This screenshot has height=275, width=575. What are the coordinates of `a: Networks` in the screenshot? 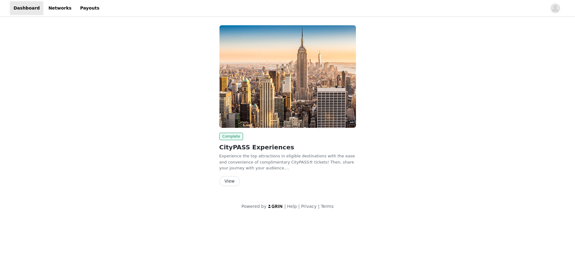 It's located at (60, 8).